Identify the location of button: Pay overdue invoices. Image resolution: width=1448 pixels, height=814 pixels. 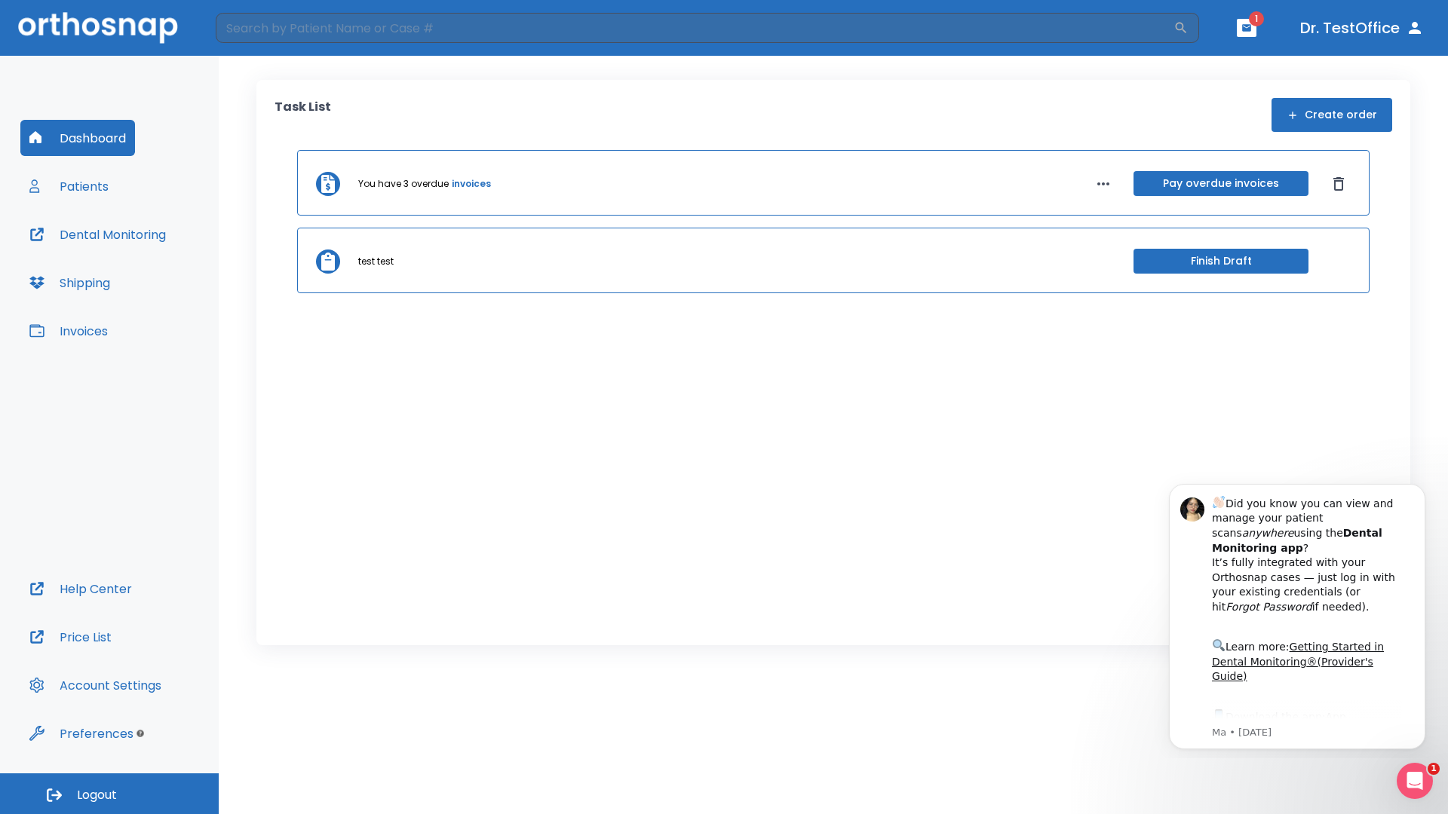
(1221, 183).